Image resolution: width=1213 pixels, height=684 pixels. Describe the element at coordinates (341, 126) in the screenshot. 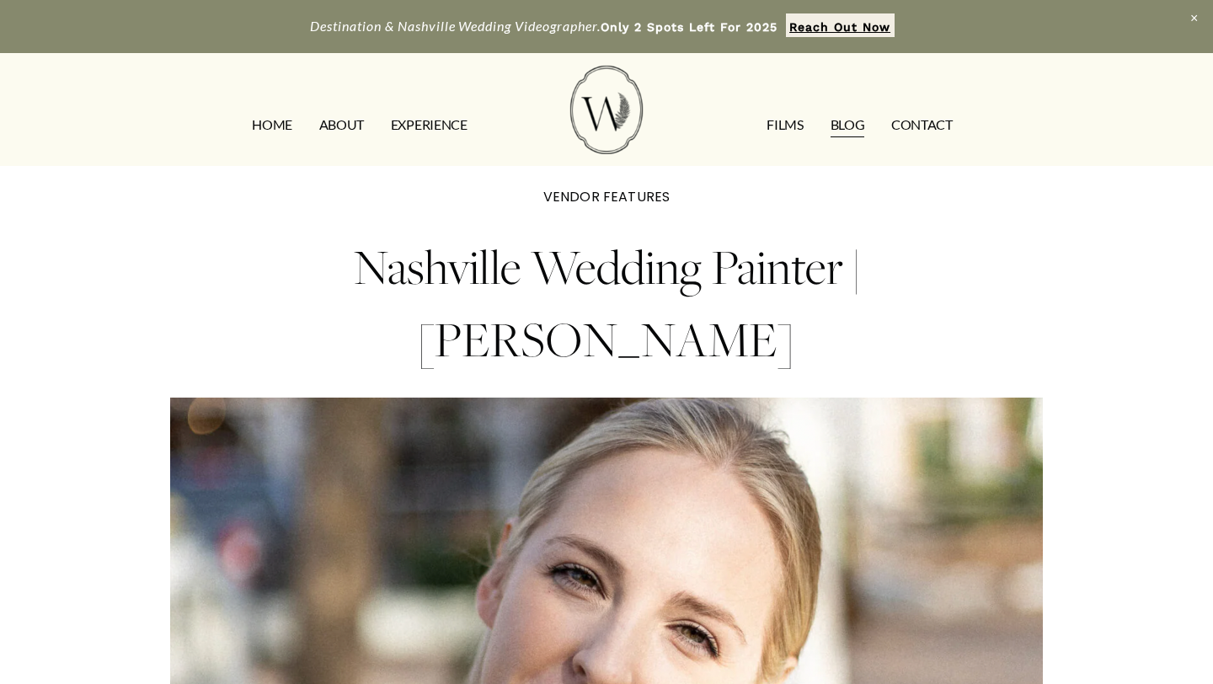

I see `a: ABOUT` at that location.